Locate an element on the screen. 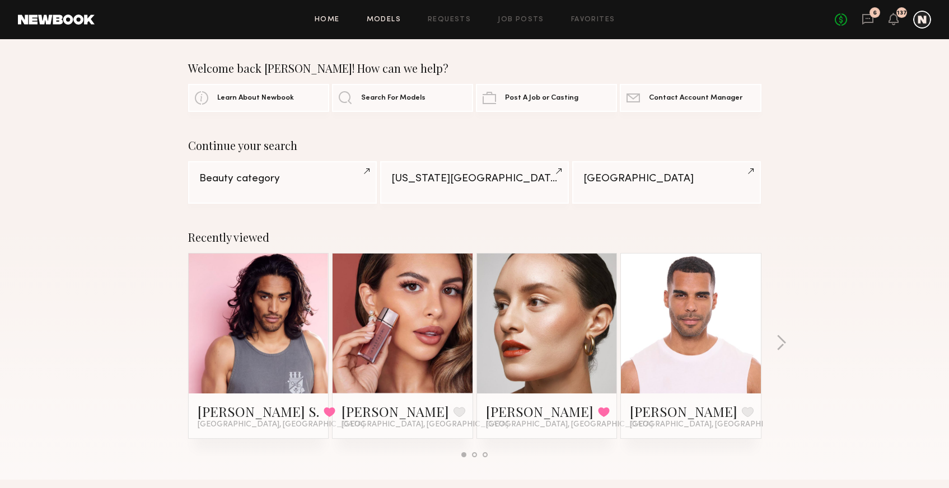 This screenshot has height=488, width=949. a: Search For Models is located at coordinates (403, 98).